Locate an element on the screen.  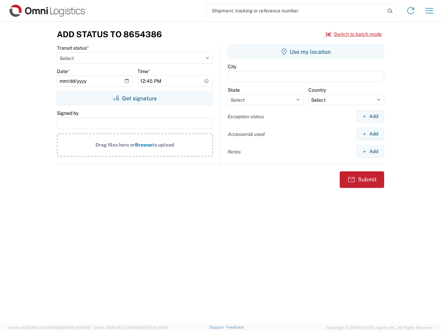
h3: Add Status to 8654386 is located at coordinates (109, 34).